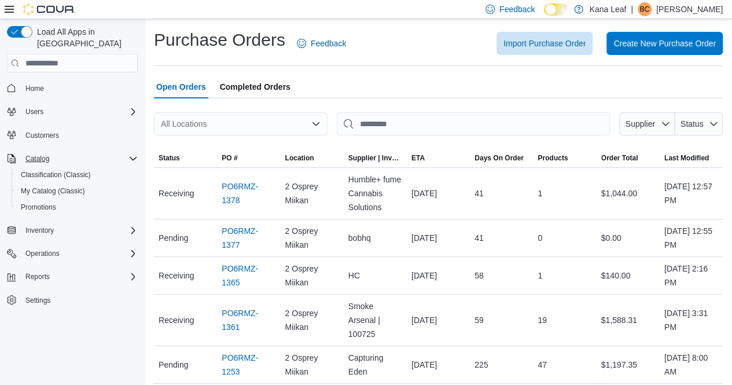 The height and width of the screenshot is (385, 732). I want to click on span: Promotions, so click(38, 207).